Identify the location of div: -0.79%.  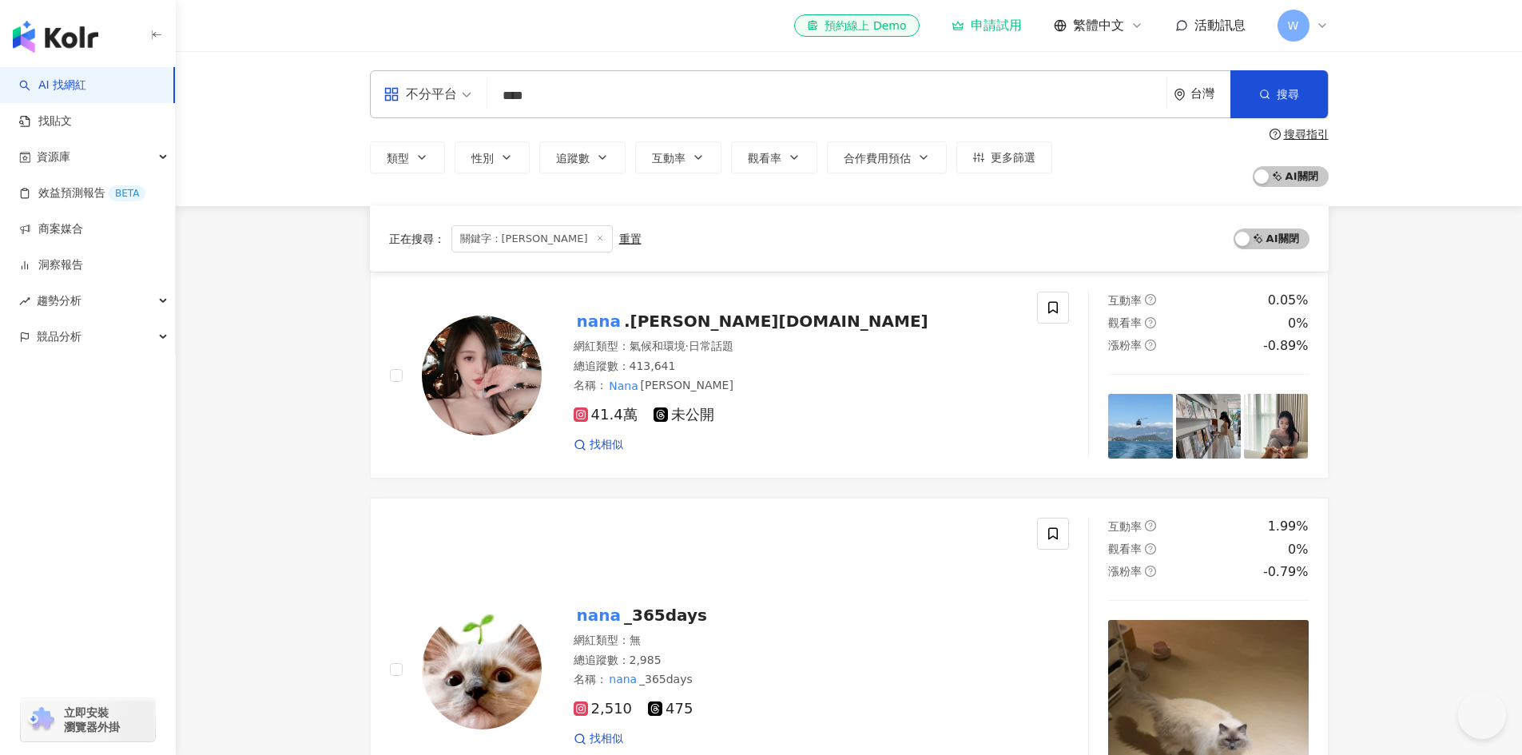
(1285, 572).